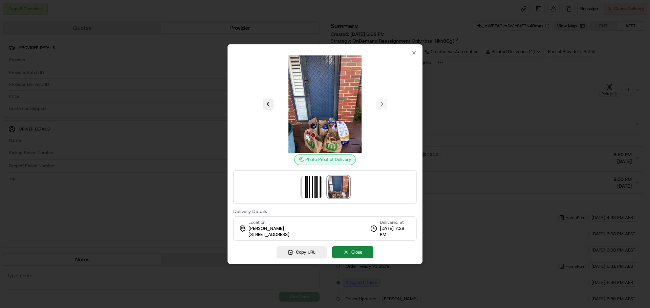 This screenshot has width=650, height=308. I want to click on button: barcode_scan_on_pickup image, so click(311, 187).